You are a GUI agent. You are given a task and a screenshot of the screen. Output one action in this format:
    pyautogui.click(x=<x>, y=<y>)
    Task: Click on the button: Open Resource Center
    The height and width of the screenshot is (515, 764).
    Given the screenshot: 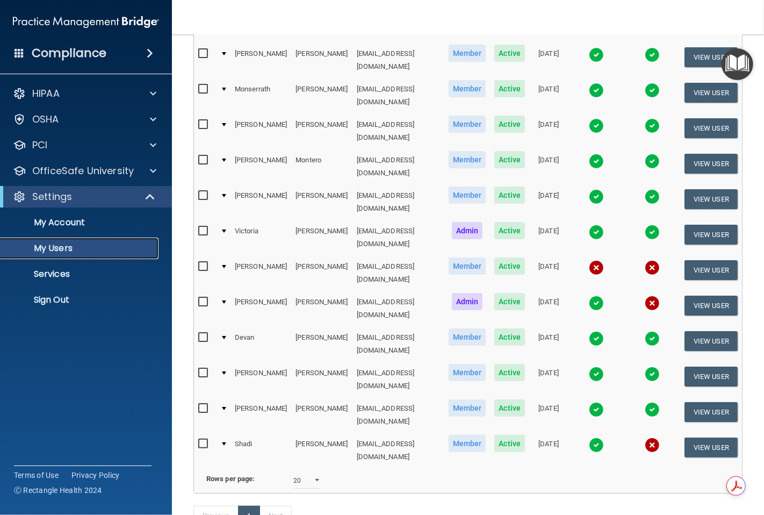 What is the action you would take?
    pyautogui.click(x=737, y=64)
    